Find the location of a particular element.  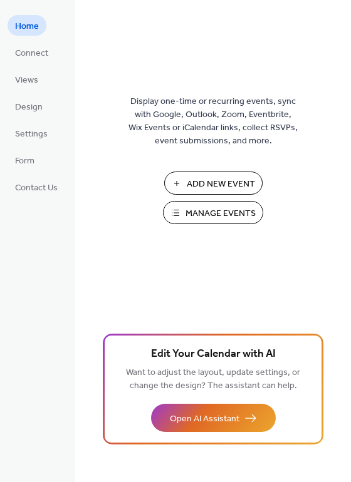

a: Contact Us is located at coordinates (36, 187).